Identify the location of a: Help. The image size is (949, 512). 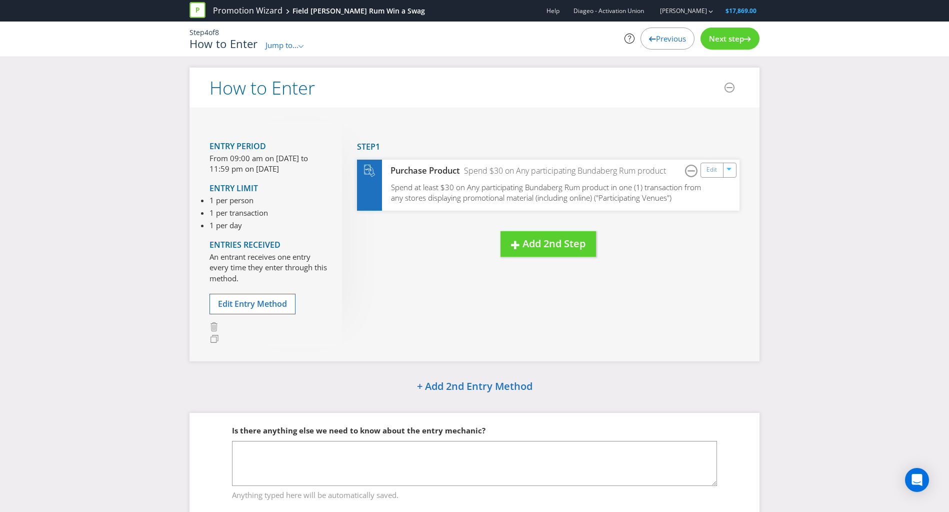
(553, 11).